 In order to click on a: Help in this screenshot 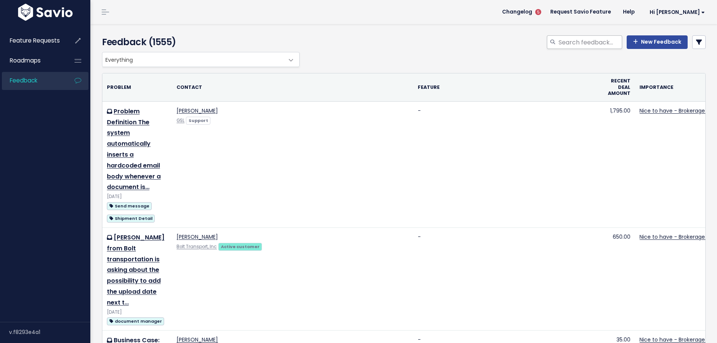, I will do `click(629, 12)`.